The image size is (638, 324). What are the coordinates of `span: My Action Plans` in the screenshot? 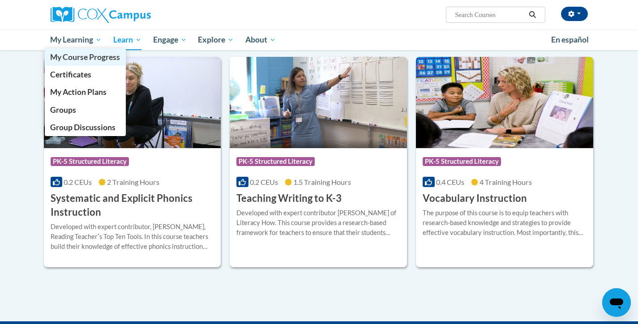 It's located at (78, 92).